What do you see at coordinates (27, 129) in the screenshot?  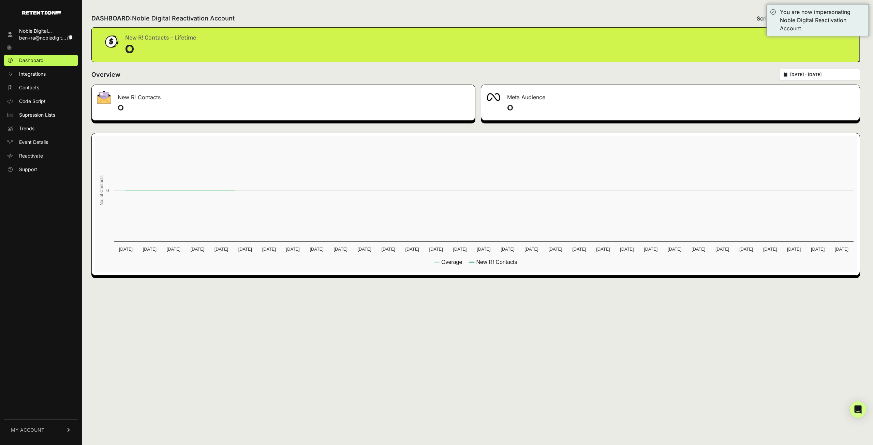 I see `span: Trends` at bounding box center [27, 129].